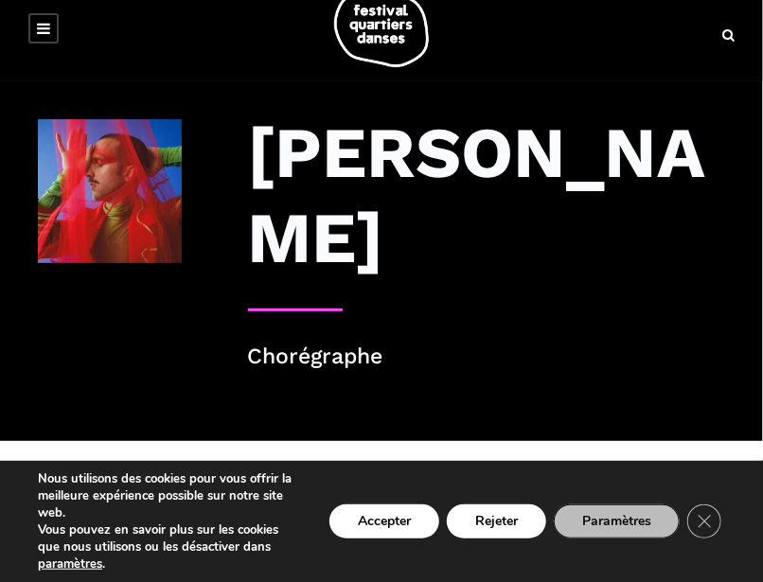  I want to click on img: Nicholas Bellefleur, so click(110, 191).